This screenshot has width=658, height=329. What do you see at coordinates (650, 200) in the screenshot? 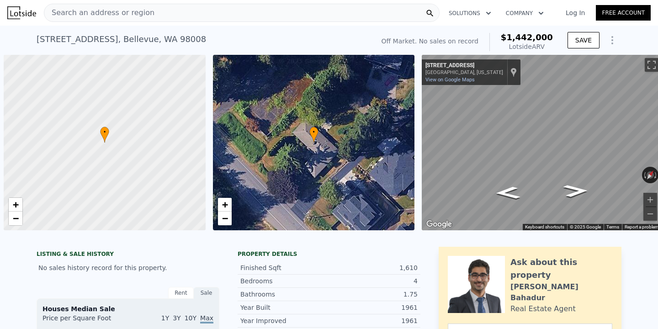
I see `button: Zoom in` at bounding box center [650, 200].